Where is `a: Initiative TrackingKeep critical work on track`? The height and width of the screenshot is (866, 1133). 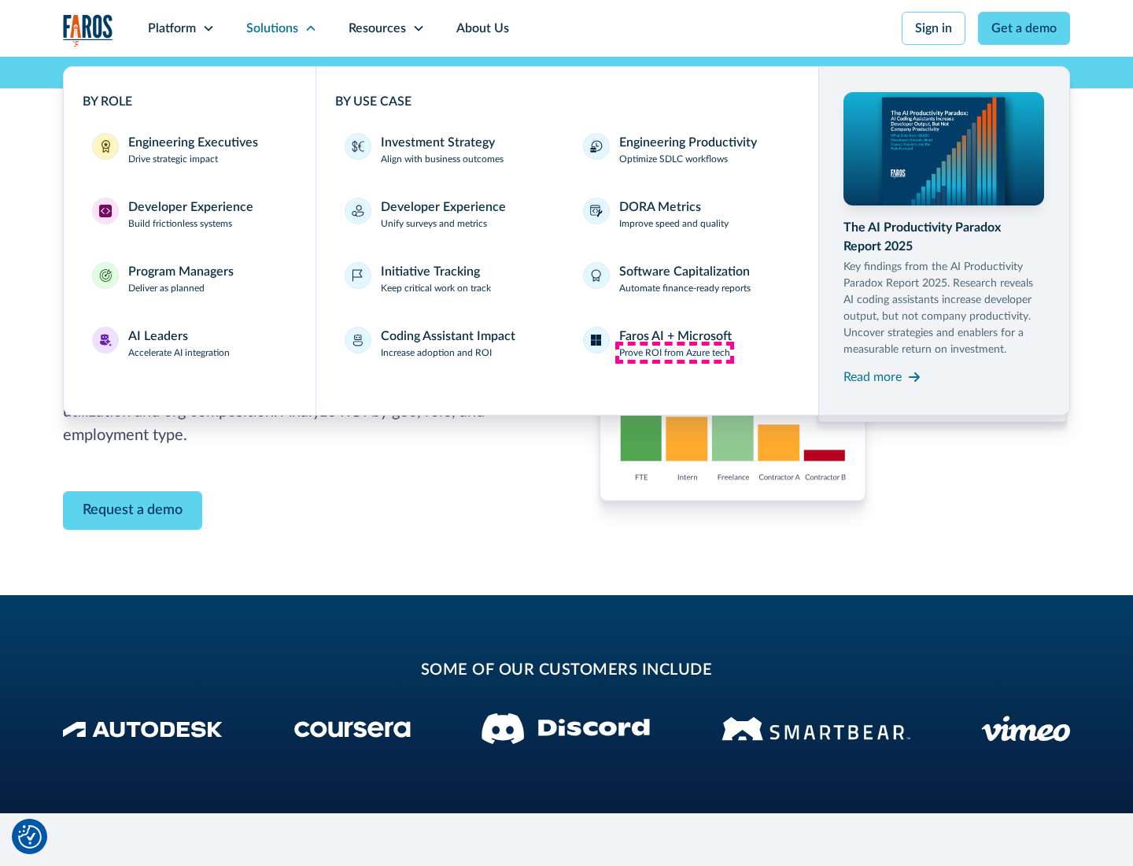 a: Initiative TrackingKeep critical work on track is located at coordinates (448, 279).